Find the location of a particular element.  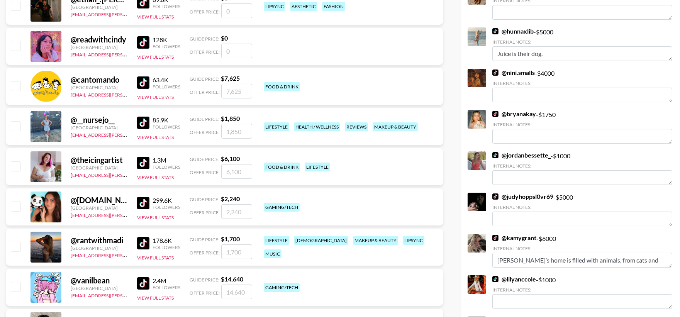

input: 6,100 is located at coordinates (237, 171).